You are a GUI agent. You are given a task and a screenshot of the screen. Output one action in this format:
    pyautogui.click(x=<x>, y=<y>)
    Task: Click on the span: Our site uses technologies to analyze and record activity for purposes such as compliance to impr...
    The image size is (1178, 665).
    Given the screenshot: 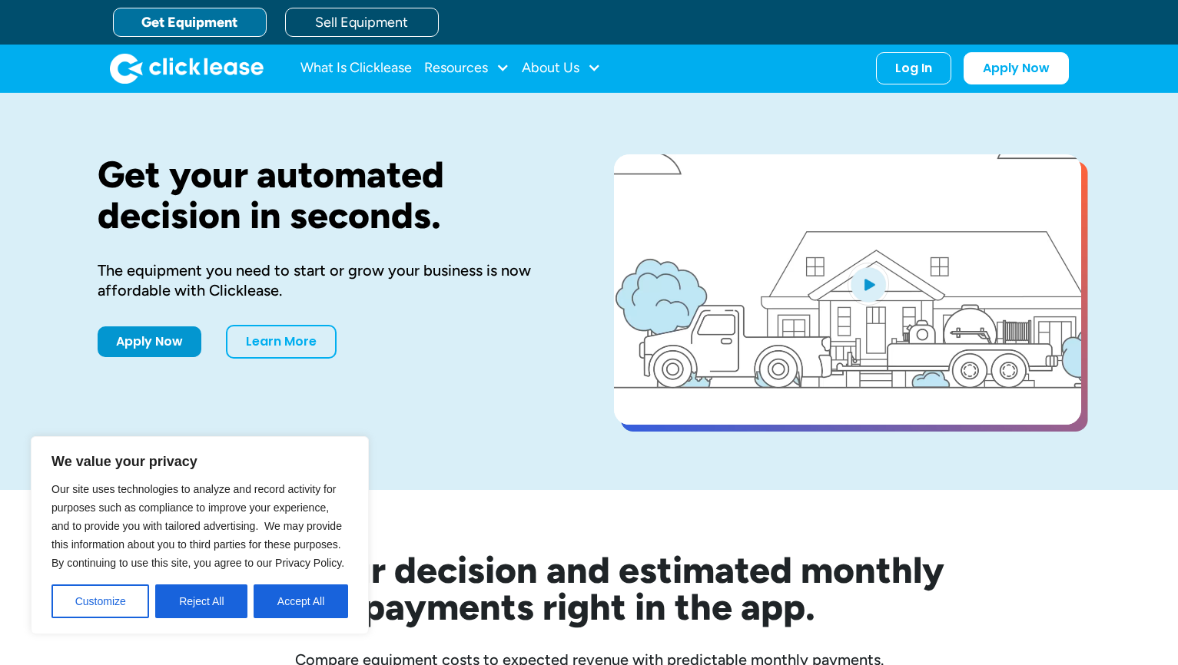 What is the action you would take?
    pyautogui.click(x=197, y=526)
    